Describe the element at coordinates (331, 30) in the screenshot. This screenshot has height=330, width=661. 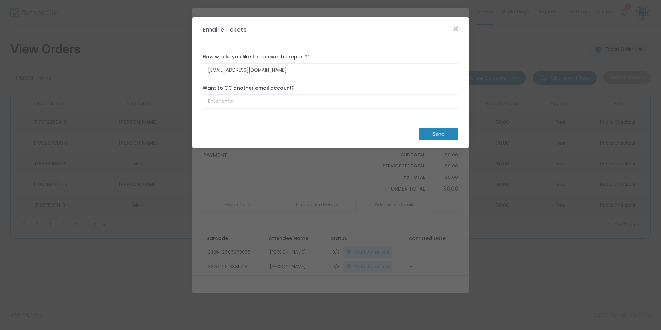
I see `m-panel-header: Email eTickets` at that location.